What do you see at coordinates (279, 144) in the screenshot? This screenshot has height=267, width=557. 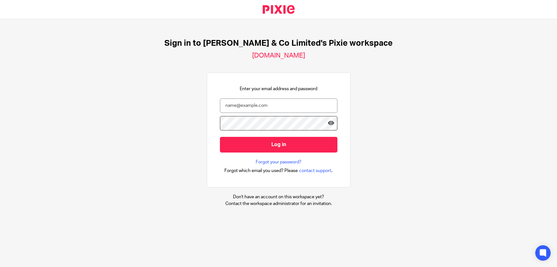 I see `input: Log in` at bounding box center [279, 144].